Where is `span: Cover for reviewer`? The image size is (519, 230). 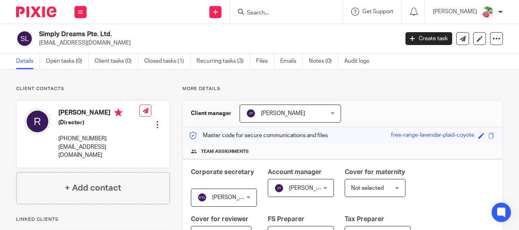
span: Cover for reviewer is located at coordinates (219, 219).